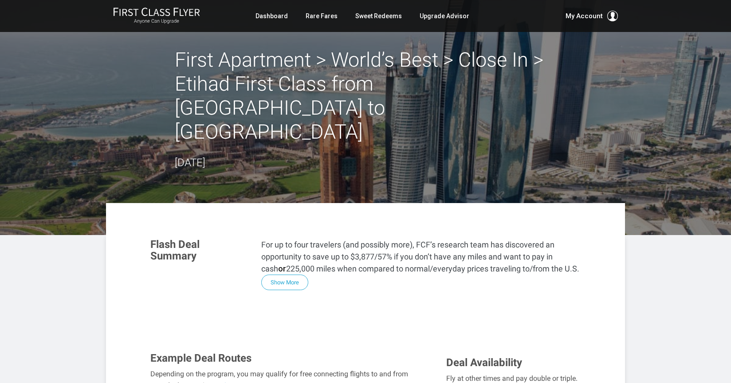 This screenshot has height=383, width=731. What do you see at coordinates (201, 358) in the screenshot?
I see `span: Example Deal Routes` at bounding box center [201, 358].